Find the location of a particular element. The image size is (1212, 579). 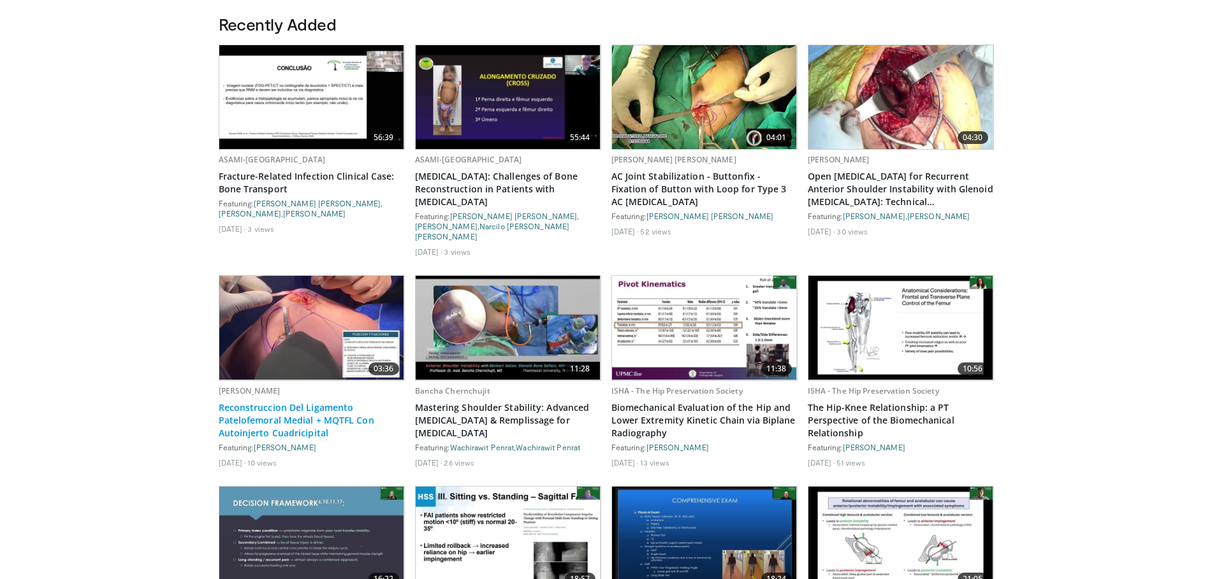

a: 11:28 is located at coordinates (508, 328).